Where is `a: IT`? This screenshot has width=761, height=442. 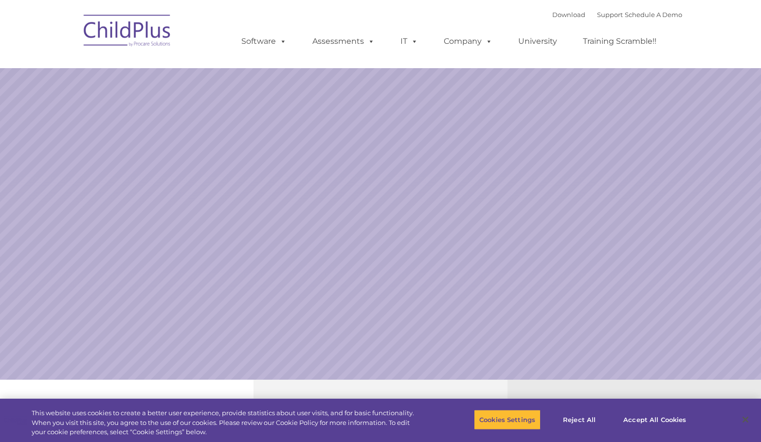 a: IT is located at coordinates (409, 41).